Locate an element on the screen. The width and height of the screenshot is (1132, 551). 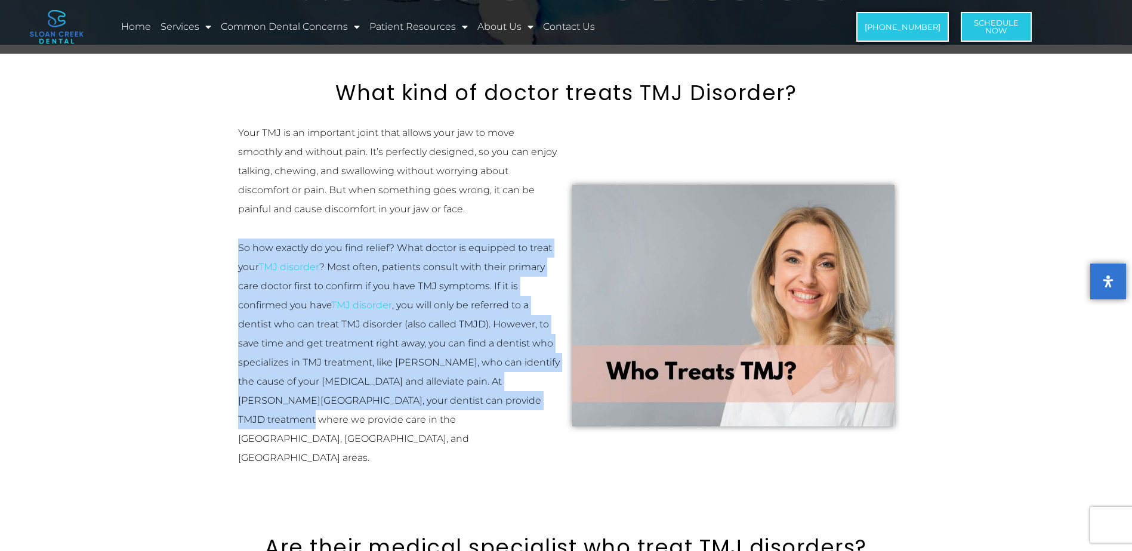
a: Home is located at coordinates (136, 27).